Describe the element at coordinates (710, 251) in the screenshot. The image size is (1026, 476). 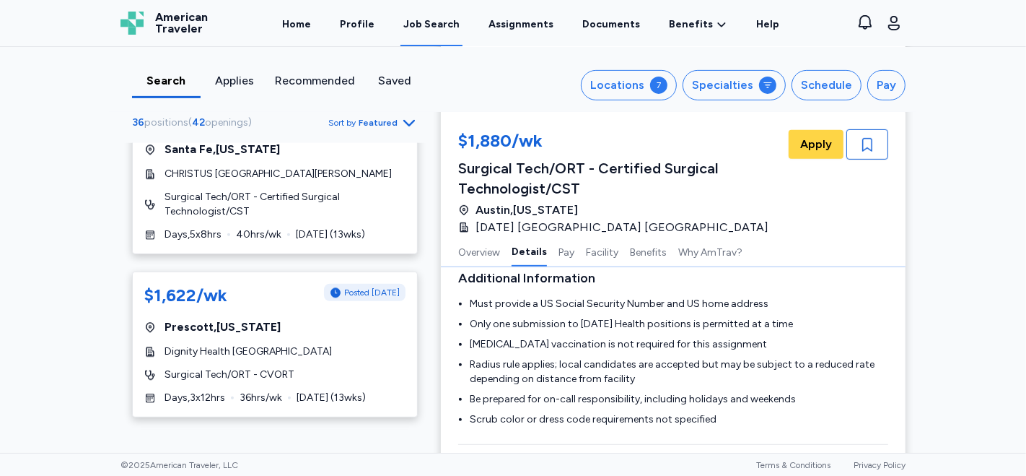
I see `button: Why AmTrav?` at that location.